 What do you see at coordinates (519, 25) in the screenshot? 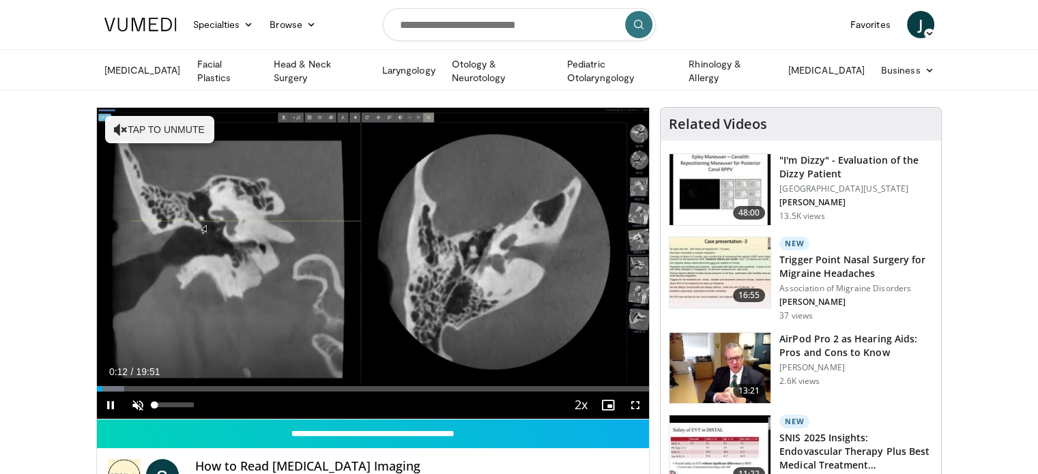
I see `input: Search topics, interventions` at bounding box center [519, 25].